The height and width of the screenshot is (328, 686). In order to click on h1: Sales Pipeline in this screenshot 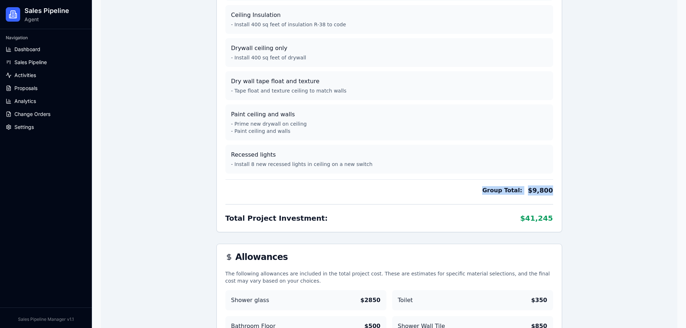, I will do `click(47, 11)`.